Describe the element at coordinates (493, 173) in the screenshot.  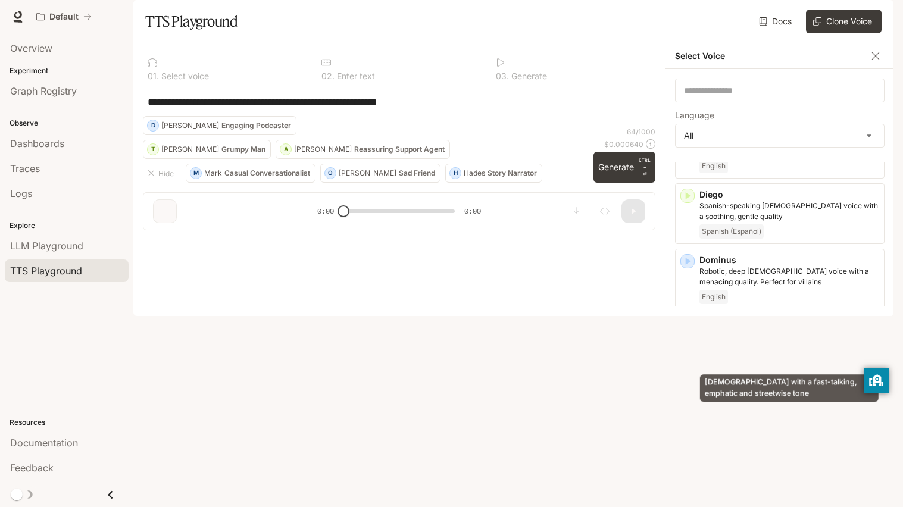
I see `button: HHadesStory Narrator` at that location.